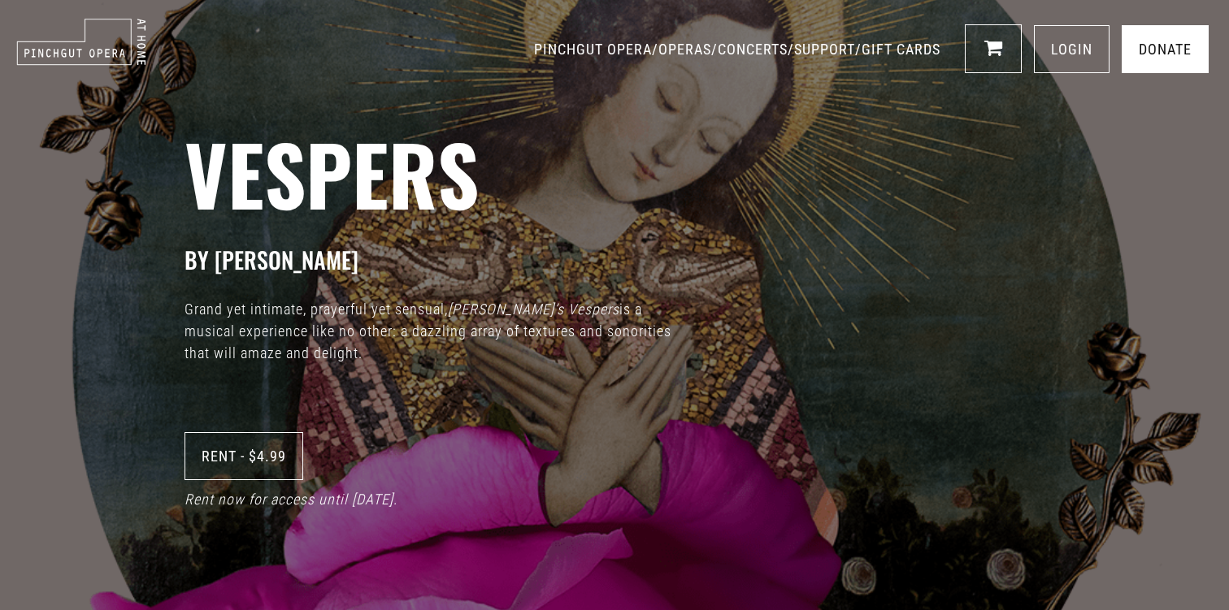 This screenshot has height=610, width=1229. Describe the element at coordinates (684, 49) in the screenshot. I see `a: OPERAS` at that location.